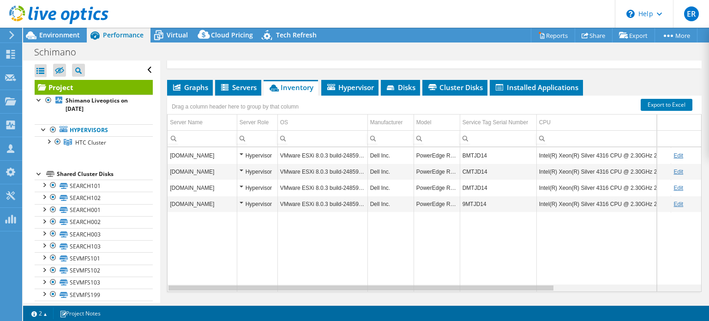 Image resolution: width=709 pixels, height=321 pixels. I want to click on div: Drag a column header here to group by that column, so click(235, 107).